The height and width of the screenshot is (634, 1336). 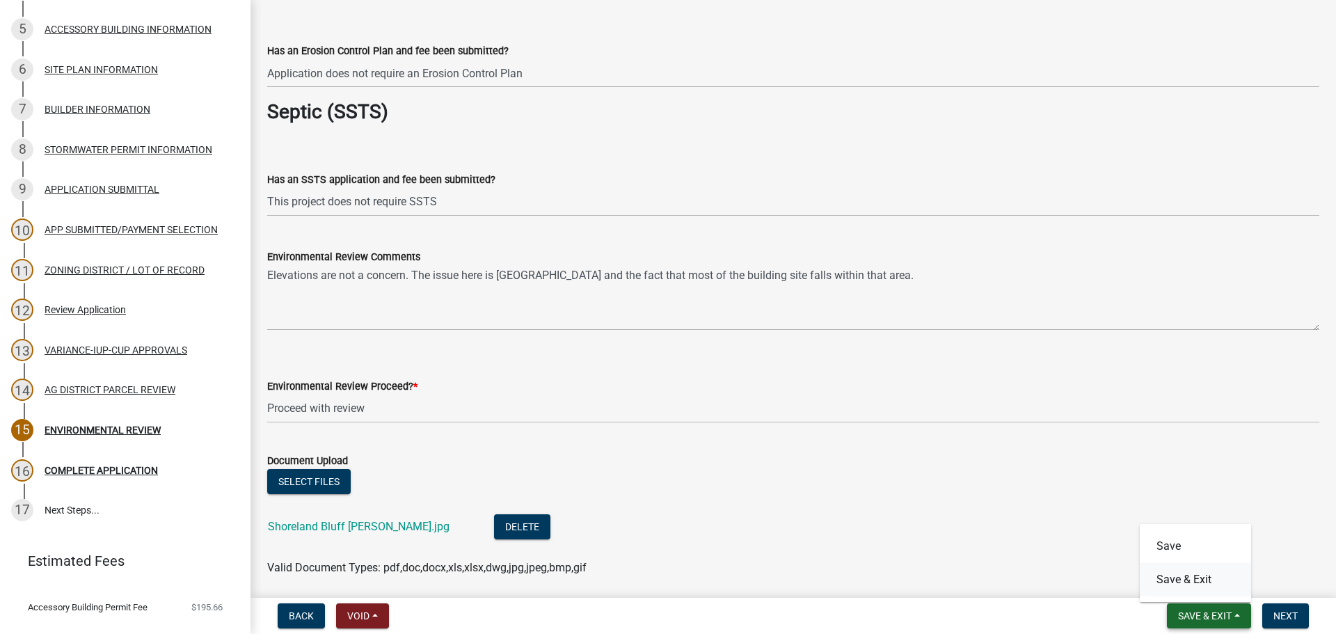 What do you see at coordinates (522, 527) in the screenshot?
I see `button: Delete` at bounding box center [522, 527].